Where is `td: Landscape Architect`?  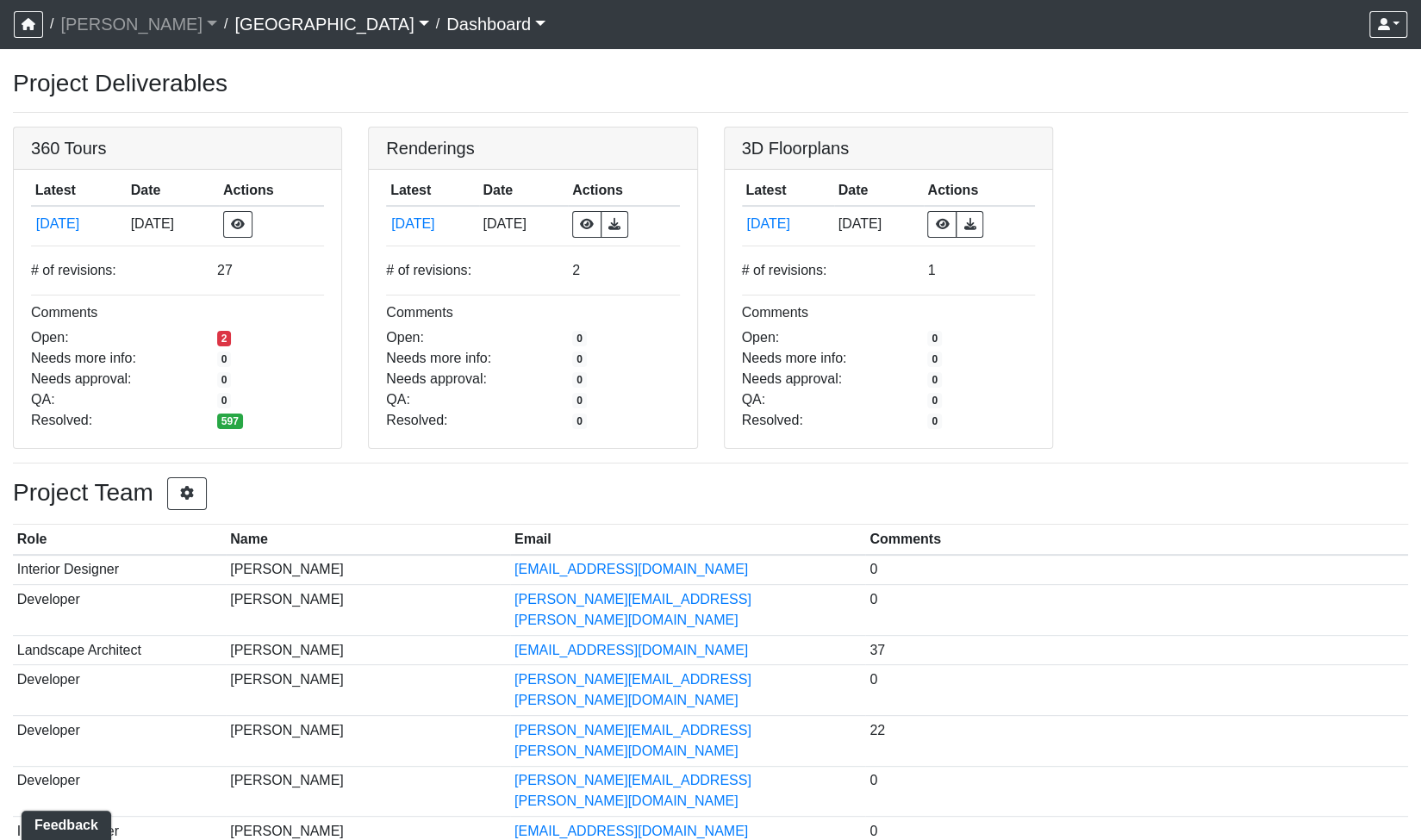 td: Landscape Architect is located at coordinates (119, 650).